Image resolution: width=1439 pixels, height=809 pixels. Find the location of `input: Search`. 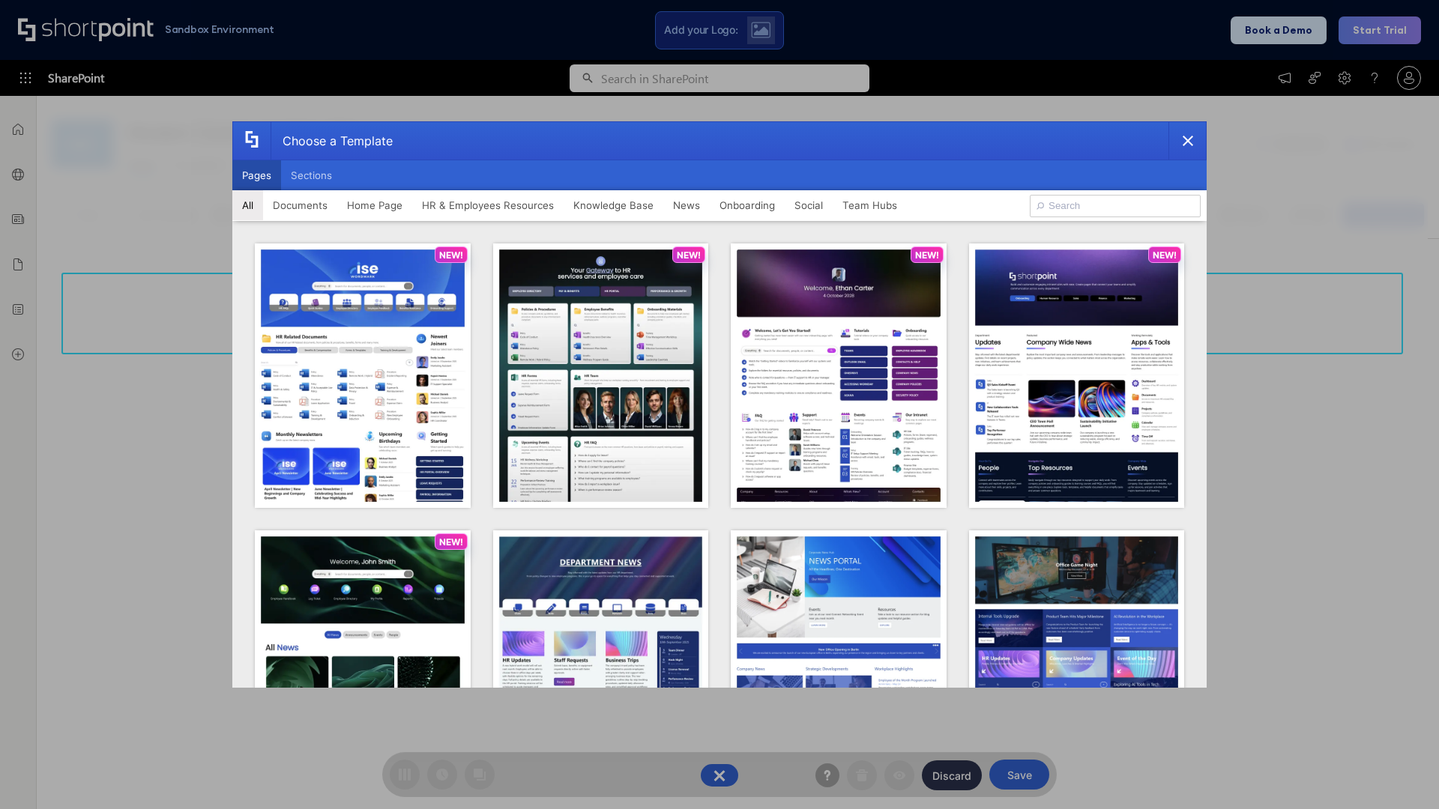

input: Search is located at coordinates (1115, 206).